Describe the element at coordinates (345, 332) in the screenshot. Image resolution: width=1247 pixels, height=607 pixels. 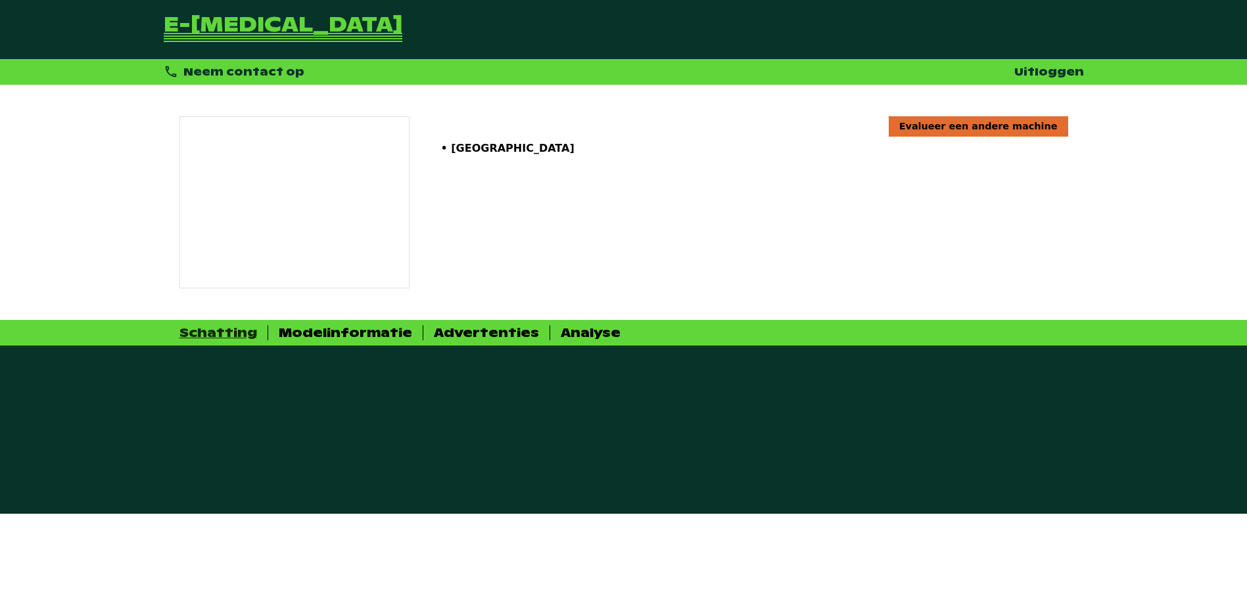
I see `div: Modelinformatie` at that location.